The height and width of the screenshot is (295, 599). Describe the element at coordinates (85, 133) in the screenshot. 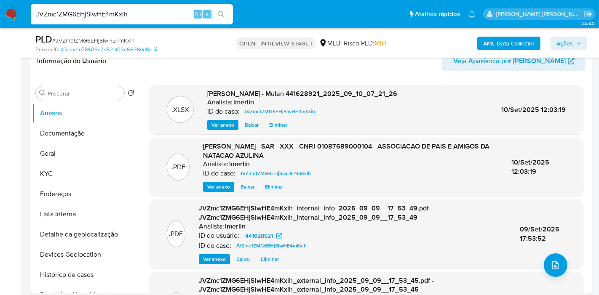

I see `button: Documentação` at that location.